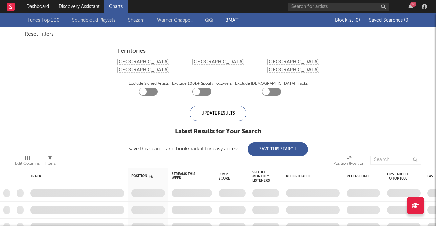 Image resolution: width=436 pixels, height=226 pixels. I want to click on input: Search for artists, so click(339, 7).